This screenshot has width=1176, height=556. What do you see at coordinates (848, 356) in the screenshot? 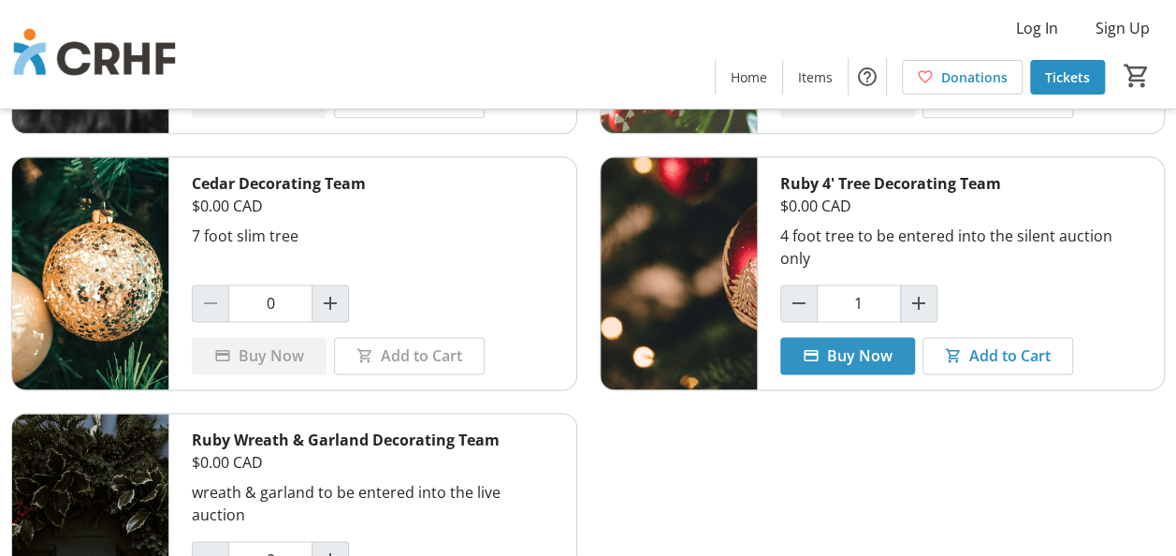
I see `button: Buy Now` at bounding box center [848, 356].